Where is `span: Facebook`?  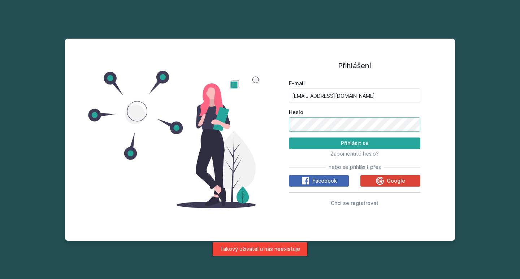 span: Facebook is located at coordinates (325, 181).